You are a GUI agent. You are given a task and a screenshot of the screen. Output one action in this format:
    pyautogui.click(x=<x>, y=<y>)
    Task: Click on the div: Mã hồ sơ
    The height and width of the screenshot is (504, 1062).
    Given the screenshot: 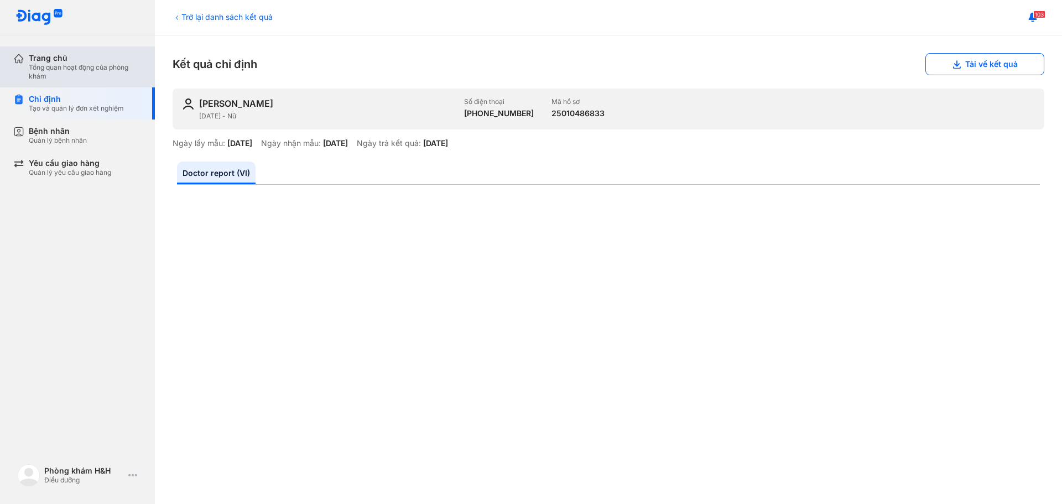 What is the action you would take?
    pyautogui.click(x=578, y=102)
    